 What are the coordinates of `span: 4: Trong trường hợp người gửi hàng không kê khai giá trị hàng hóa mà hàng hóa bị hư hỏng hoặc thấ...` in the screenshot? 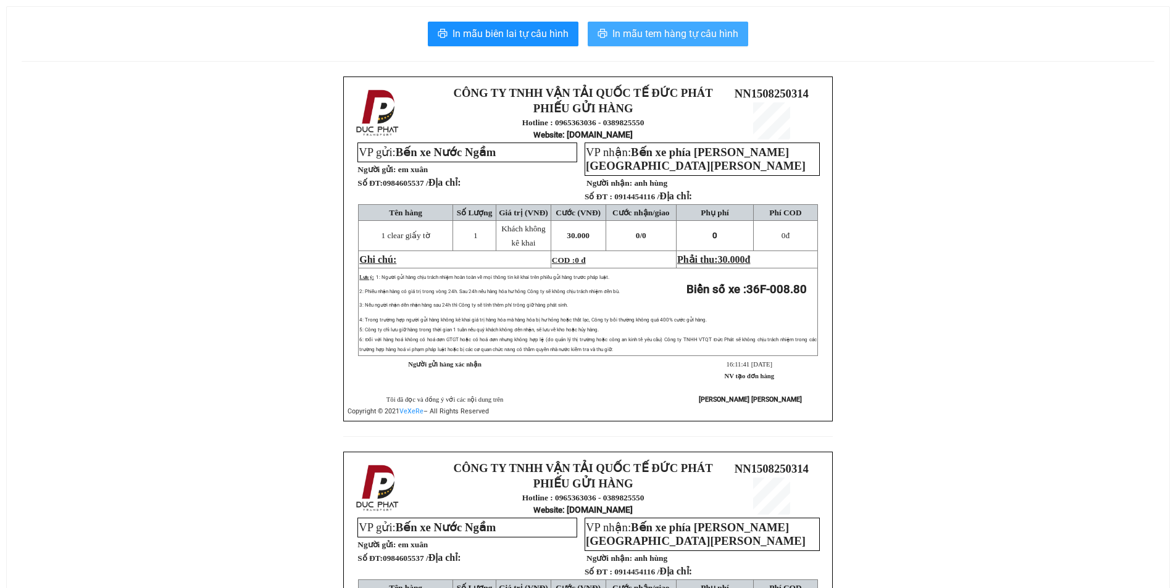 It's located at (533, 320).